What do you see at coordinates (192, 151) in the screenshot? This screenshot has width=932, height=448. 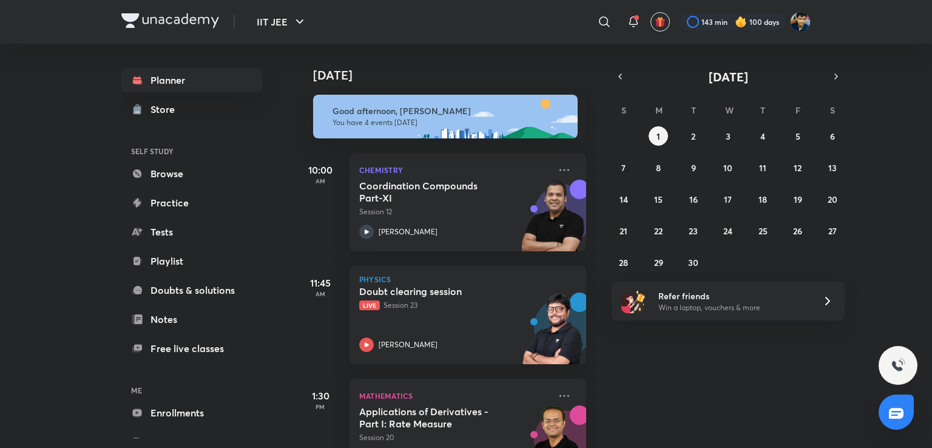 I see `h6: SELF STUDY` at bounding box center [192, 151].